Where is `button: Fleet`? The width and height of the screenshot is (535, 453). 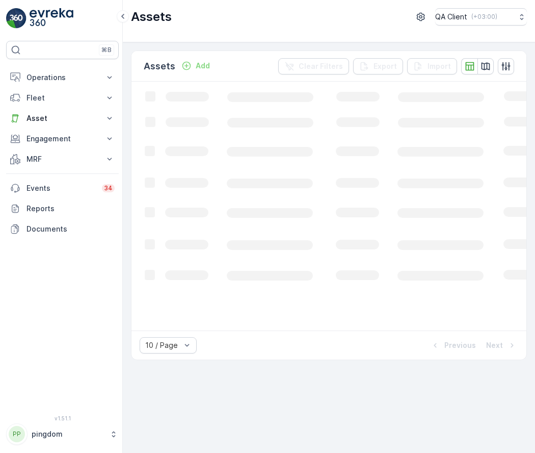
button: Fleet is located at coordinates (62, 98).